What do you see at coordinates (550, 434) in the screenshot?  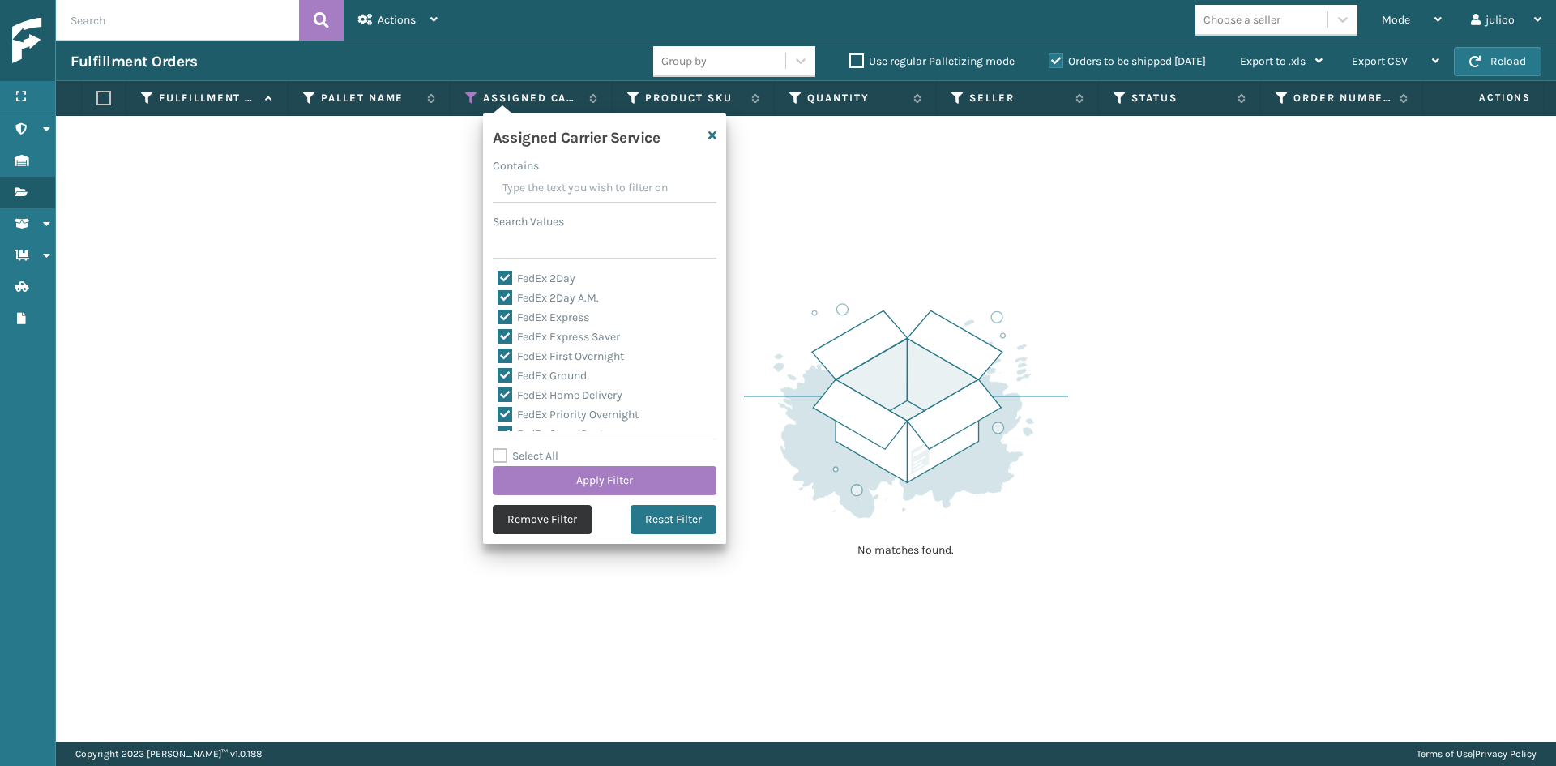 I see `label: FedEx SmartPost` at bounding box center [550, 434].